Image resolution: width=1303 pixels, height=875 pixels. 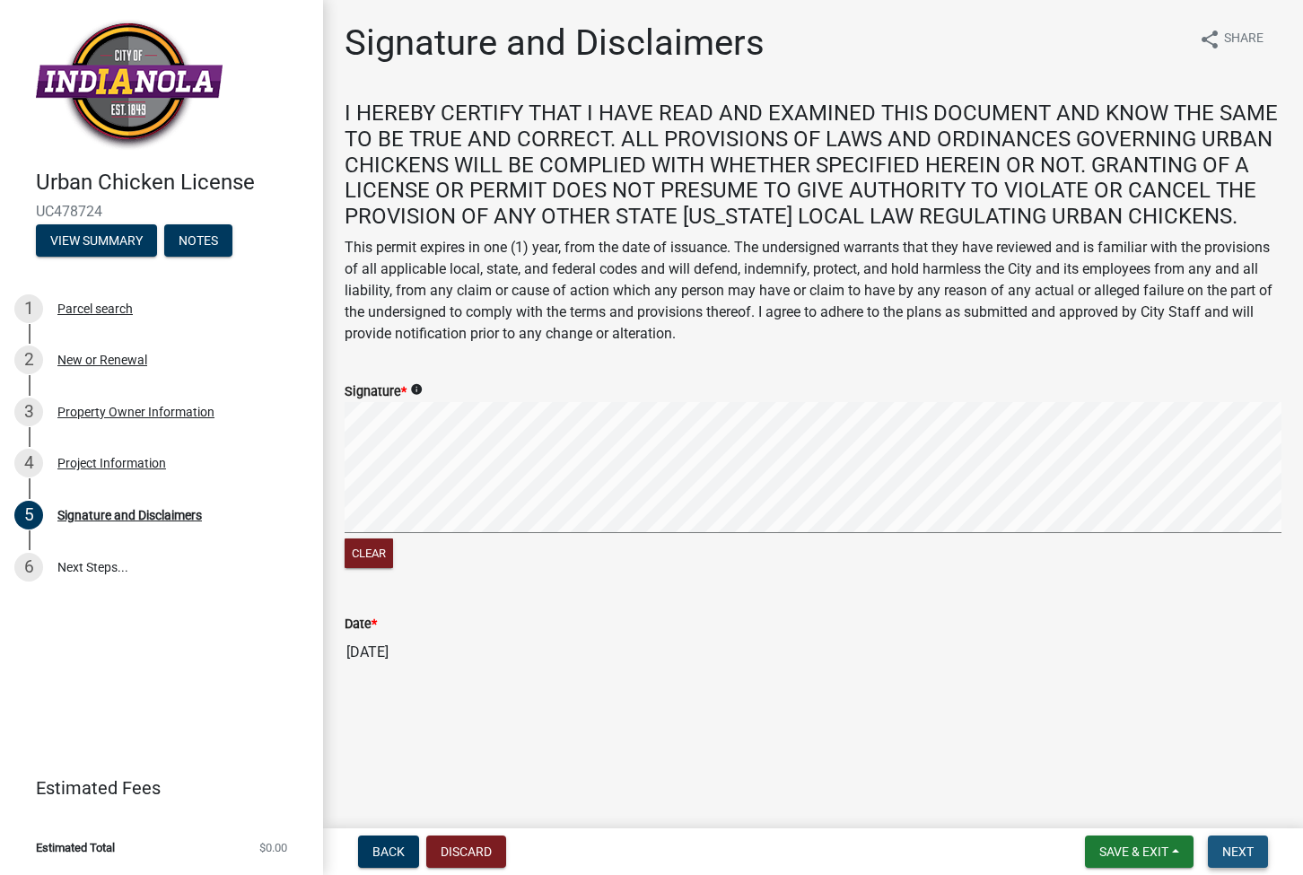 What do you see at coordinates (198, 241) in the screenshot?
I see `wm-modal-confirm: Notes` at bounding box center [198, 241].